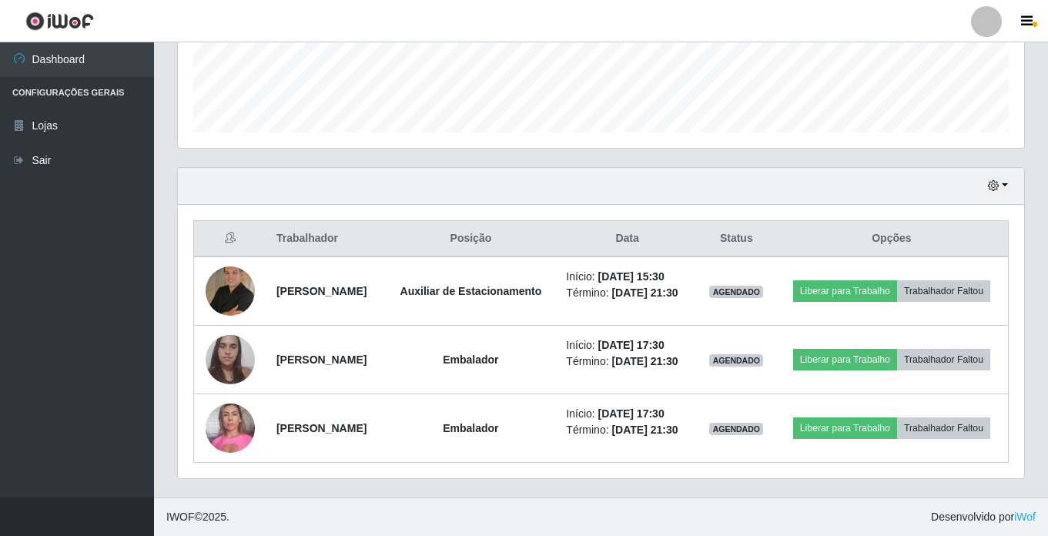 The height and width of the screenshot is (536, 1048). What do you see at coordinates (984, 517) in the screenshot?
I see `span: Desenvolvido por` at bounding box center [984, 517].